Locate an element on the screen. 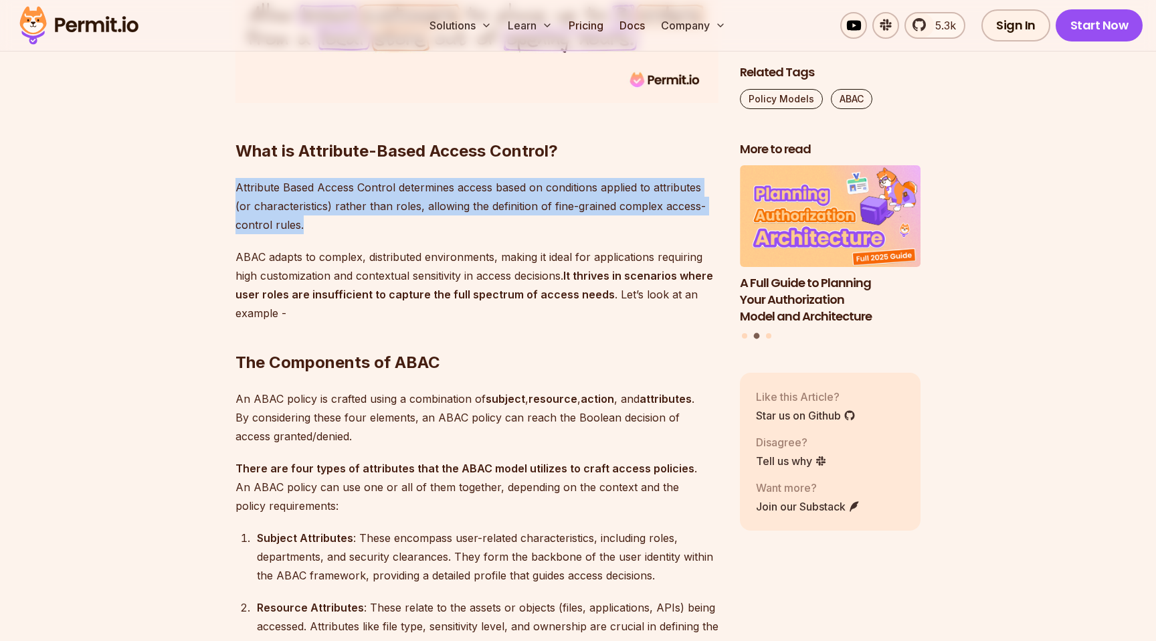 This screenshot has width=1156, height=641. p: ABAC adapts to complex, distributed environments, making it ideal for applications requiring high... is located at coordinates (477, 285).